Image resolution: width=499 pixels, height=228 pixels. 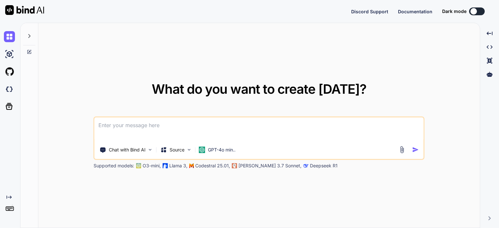 What do you see at coordinates (9, 54) in the screenshot?
I see `img: ai-studio` at bounding box center [9, 54].